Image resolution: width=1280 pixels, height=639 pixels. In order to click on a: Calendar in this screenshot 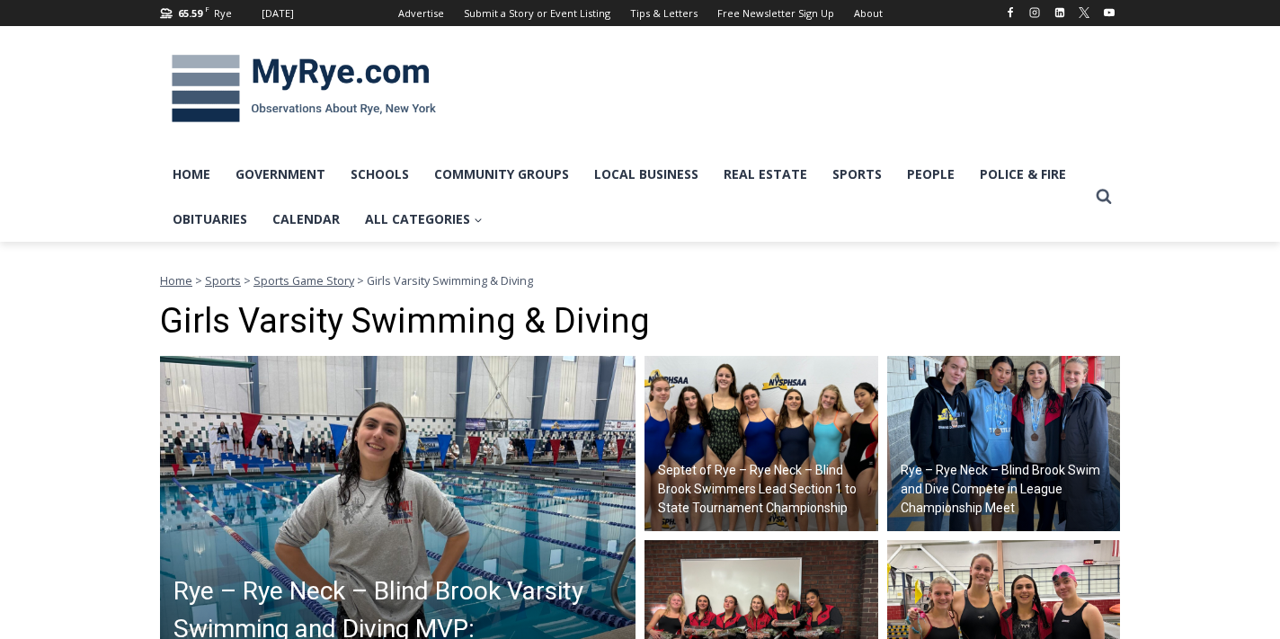, I will do `click(306, 219)`.